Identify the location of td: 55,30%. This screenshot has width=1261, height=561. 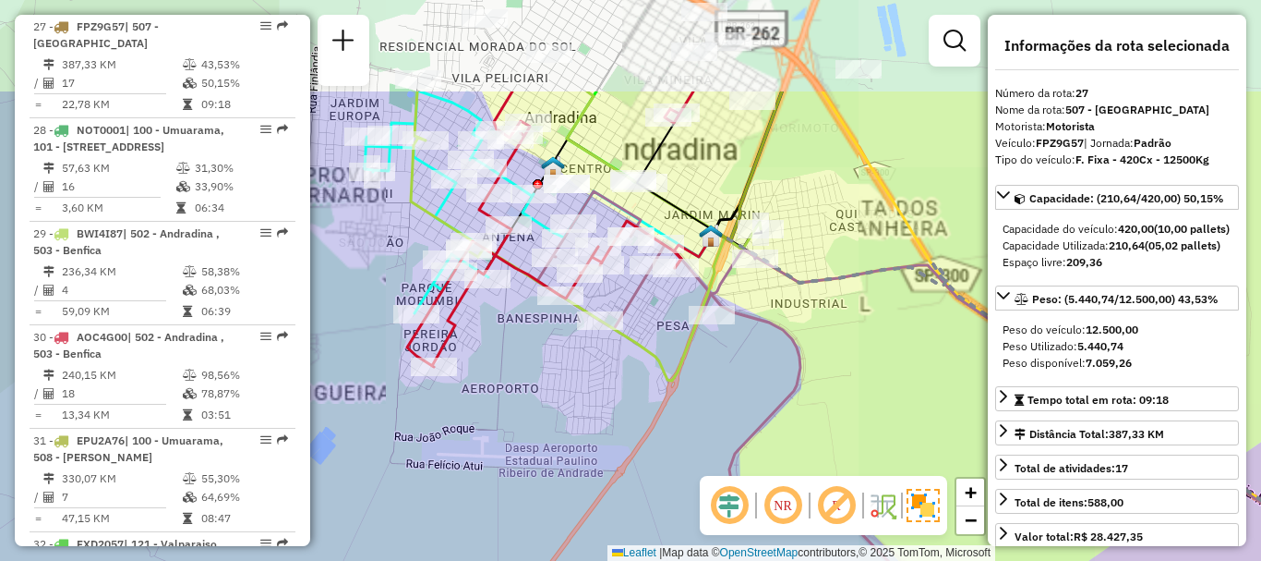
(244, 478).